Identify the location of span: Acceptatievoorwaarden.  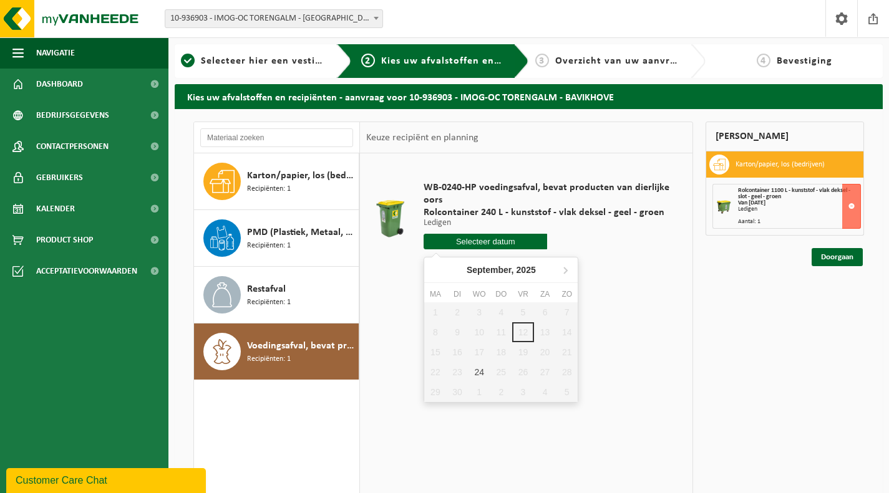
(87, 271).